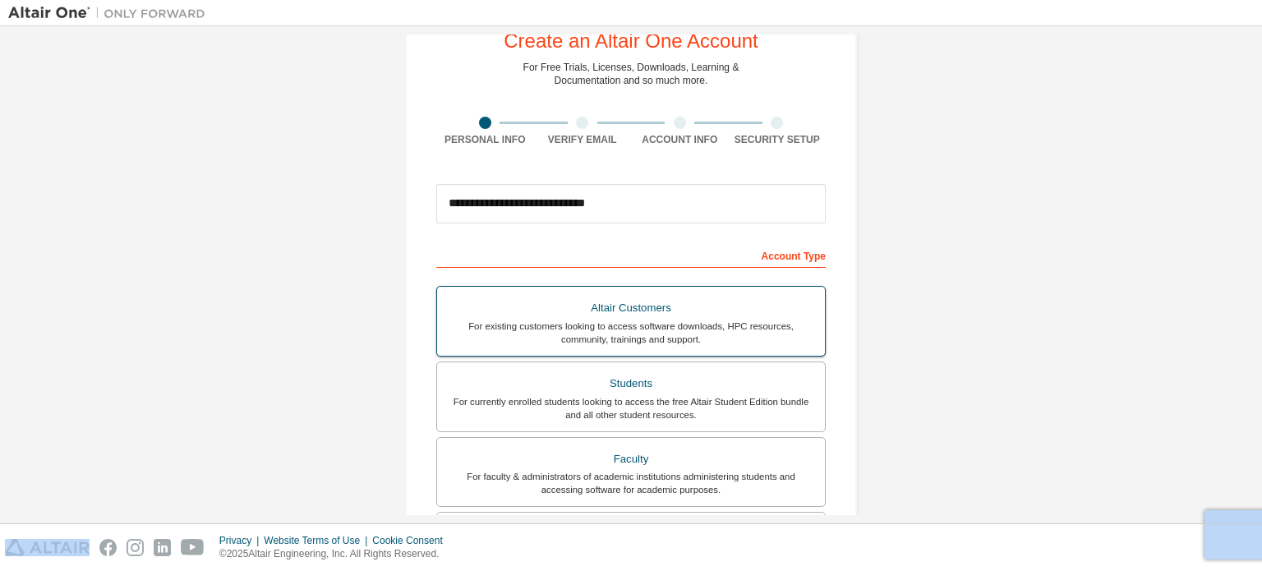 This screenshot has width=1262, height=571. Describe the element at coordinates (777, 140) in the screenshot. I see `div: Security Setup` at that location.